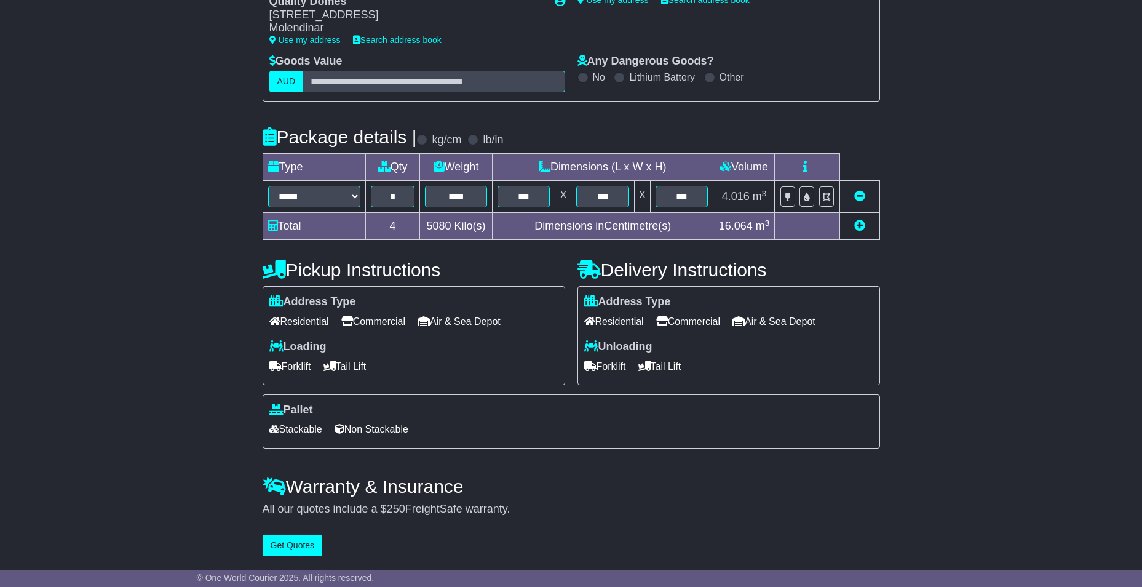 The width and height of the screenshot is (1142, 587). I want to click on a: Remove this item, so click(860, 196).